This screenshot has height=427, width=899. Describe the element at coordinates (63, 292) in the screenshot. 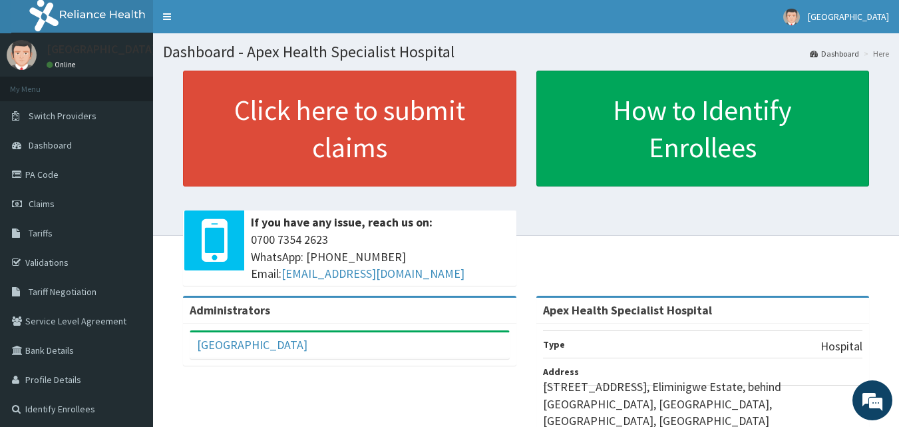

I see `span: Tariff Negotiation` at that location.